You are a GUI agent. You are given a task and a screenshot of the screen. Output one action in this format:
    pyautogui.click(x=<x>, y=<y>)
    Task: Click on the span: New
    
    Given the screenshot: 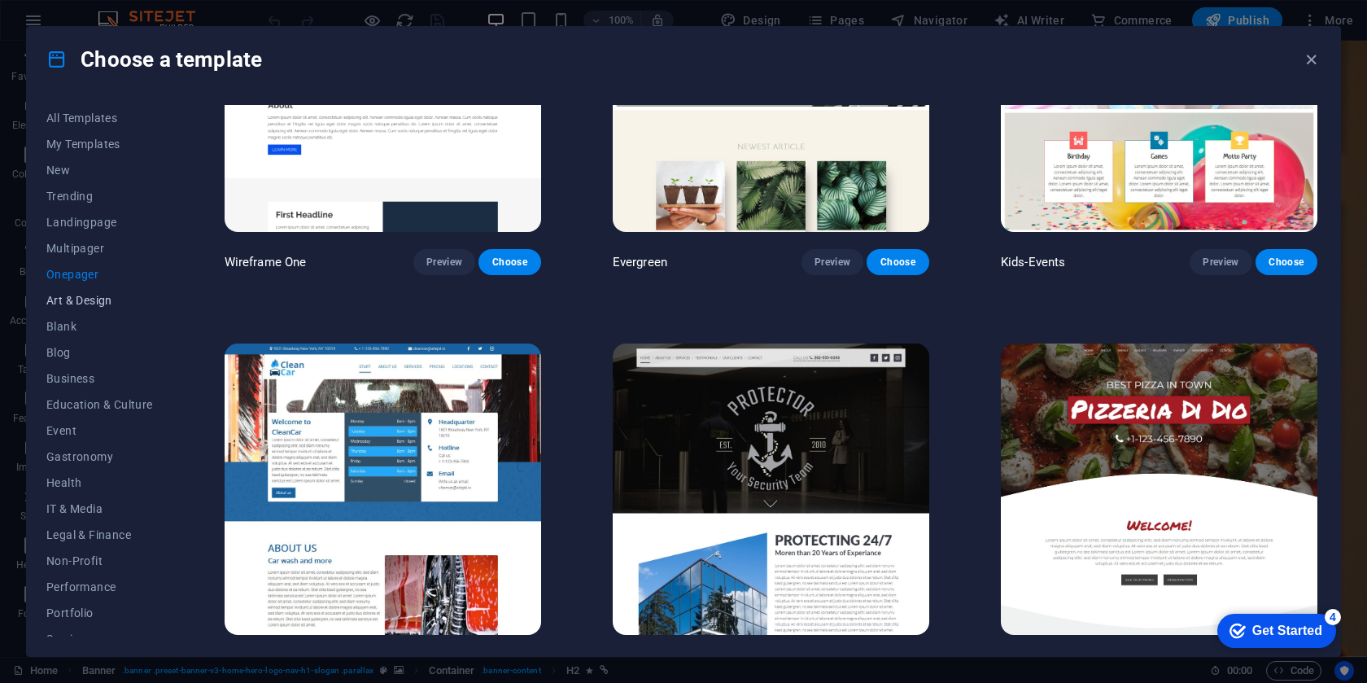 What is the action you would take?
    pyautogui.click(x=99, y=170)
    